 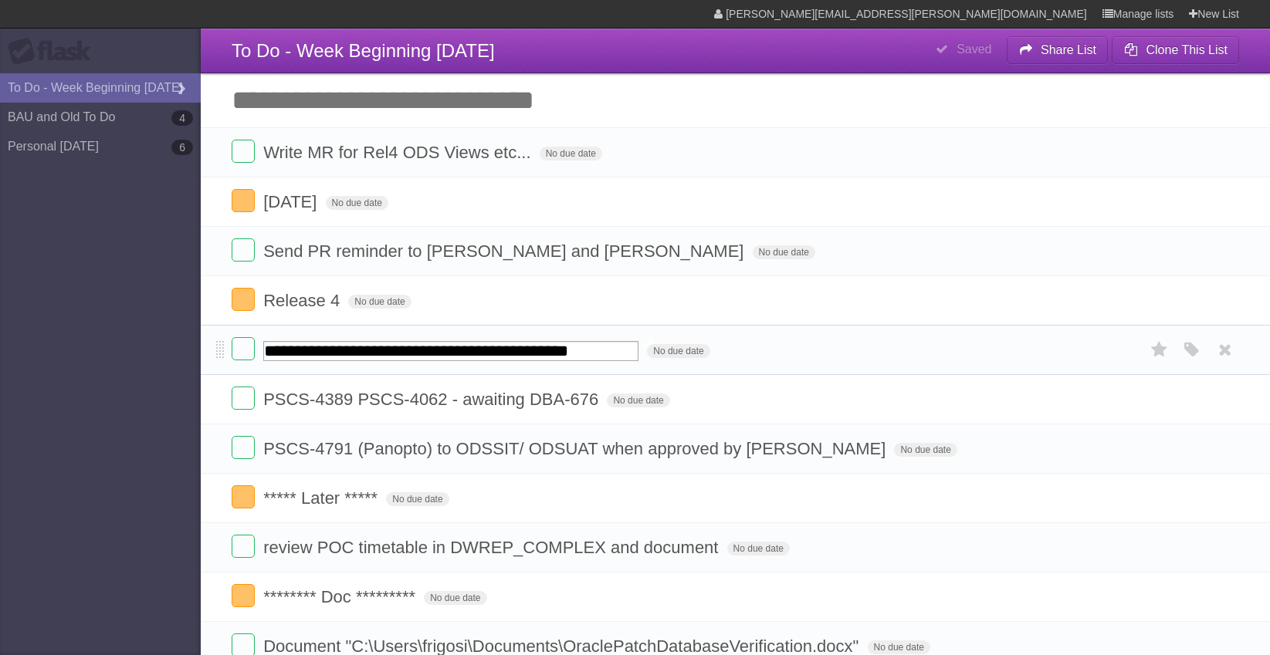 I want to click on b: Clone This List, so click(x=1187, y=49).